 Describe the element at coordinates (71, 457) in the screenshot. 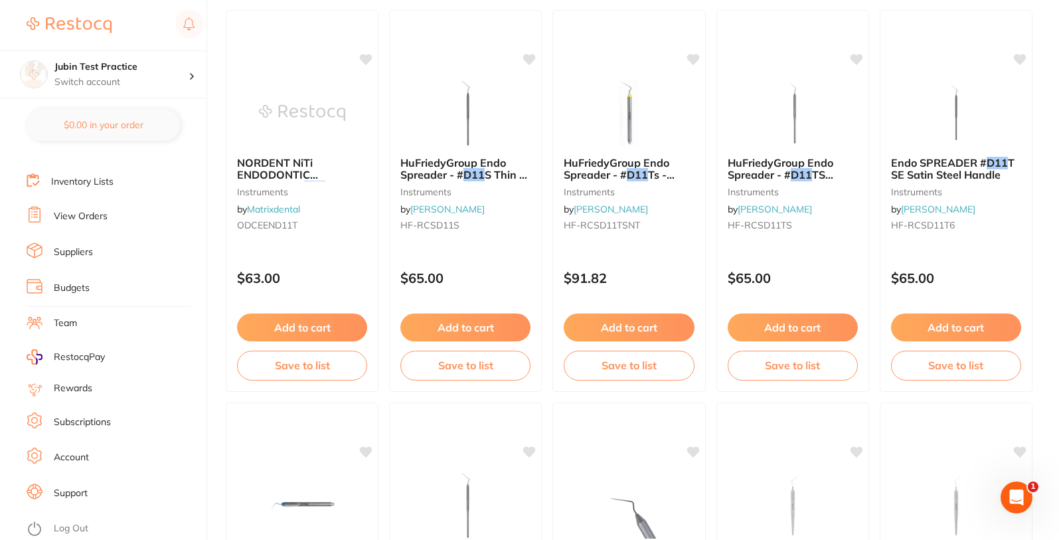

I see `a: Account` at that location.